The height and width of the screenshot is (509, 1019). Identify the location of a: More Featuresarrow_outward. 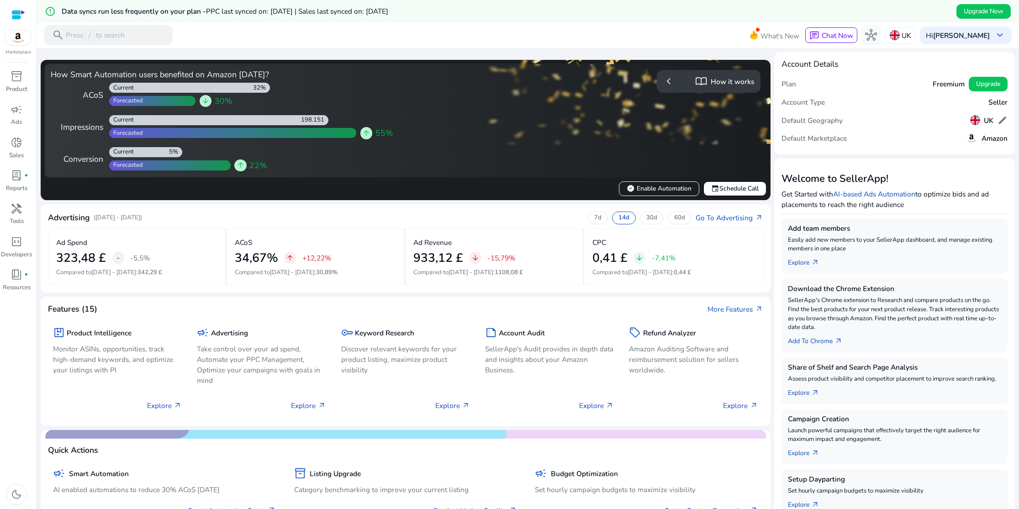
(735, 309).